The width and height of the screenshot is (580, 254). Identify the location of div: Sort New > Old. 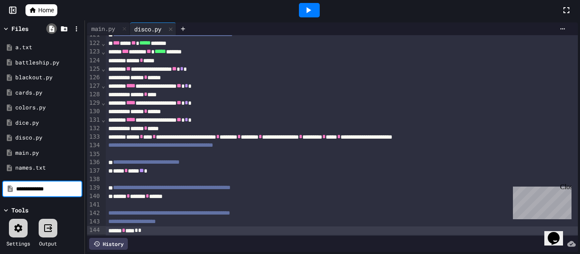
(290, 31).